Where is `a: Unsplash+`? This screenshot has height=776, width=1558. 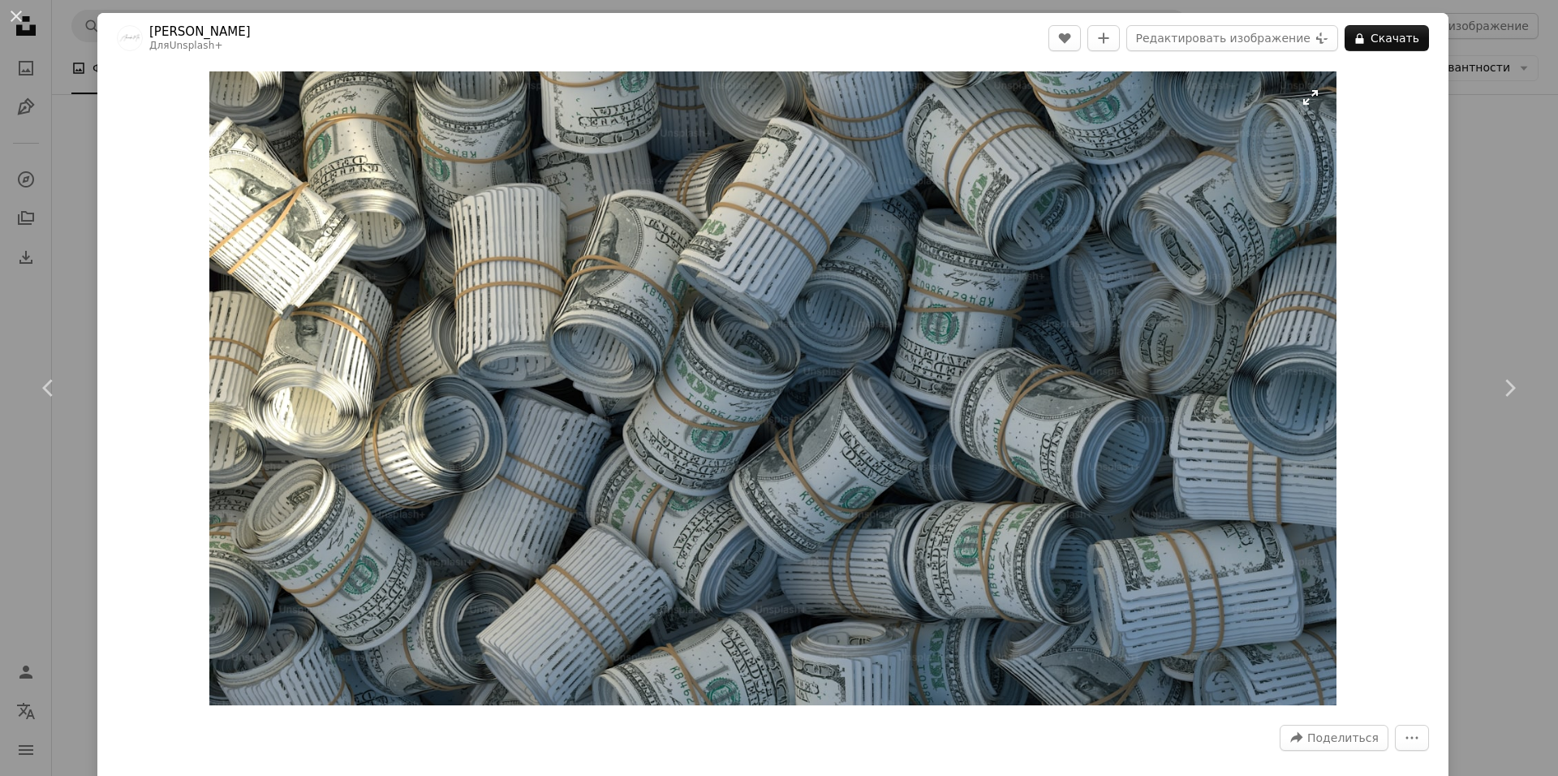
a: Unsplash+ is located at coordinates (196, 45).